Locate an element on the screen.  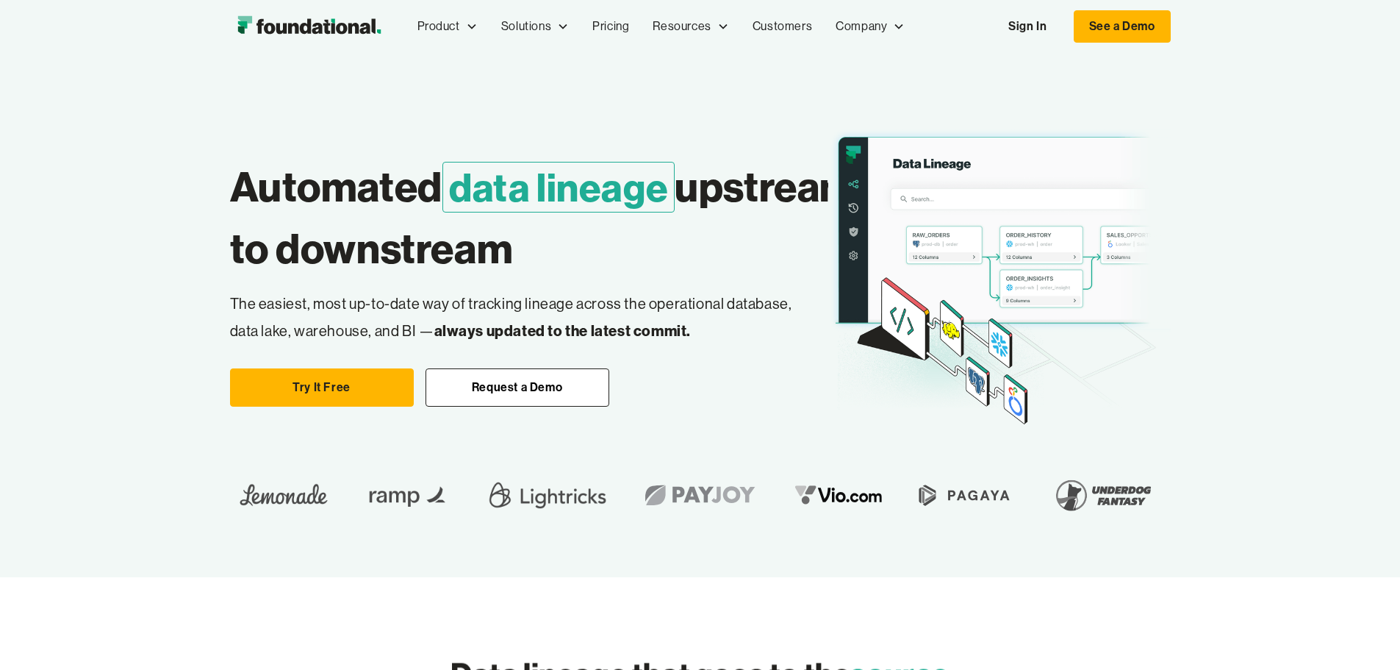
a: Pricing is located at coordinates (611, 26).